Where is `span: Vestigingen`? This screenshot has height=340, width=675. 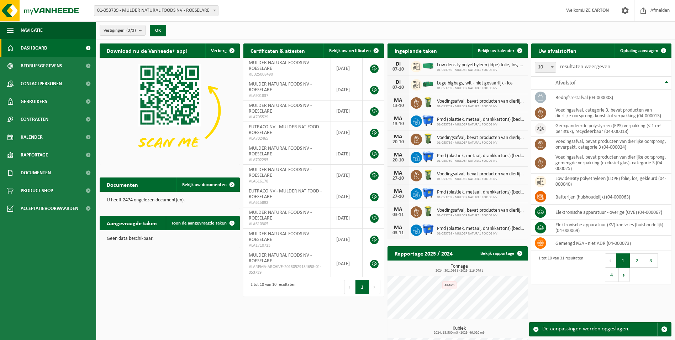
span: Vestigingen is located at coordinates (120, 31).